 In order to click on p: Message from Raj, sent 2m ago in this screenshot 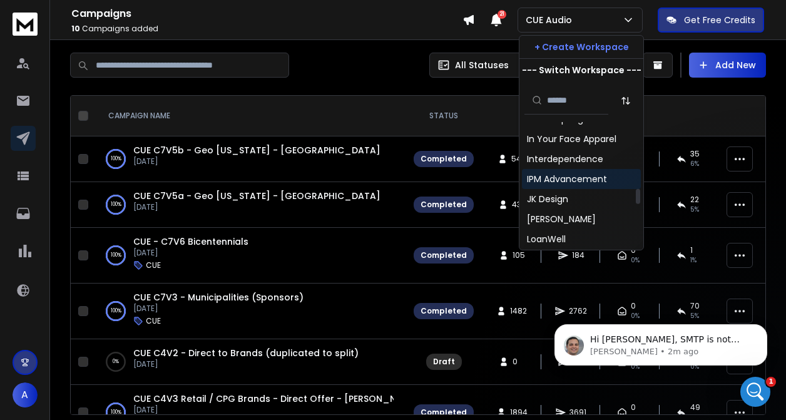, I will do `click(135, 54)`.